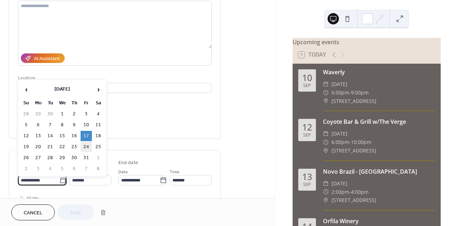  I want to click on td: 17, so click(86, 136).